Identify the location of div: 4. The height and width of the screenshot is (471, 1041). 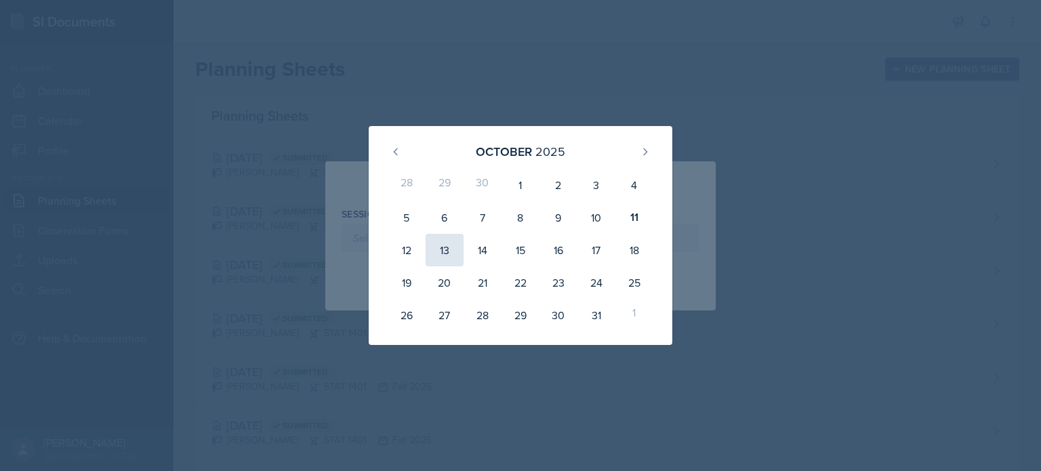
(634, 185).